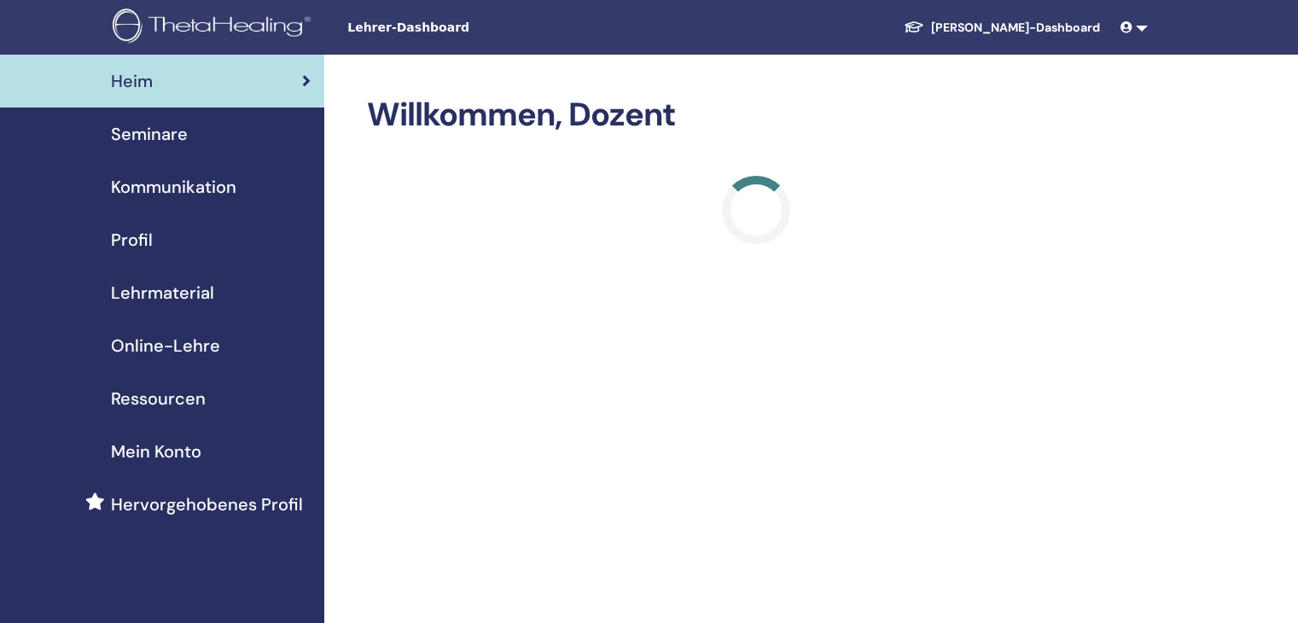 The height and width of the screenshot is (623, 1298). What do you see at coordinates (149, 134) in the screenshot?
I see `span: Seminare` at bounding box center [149, 134].